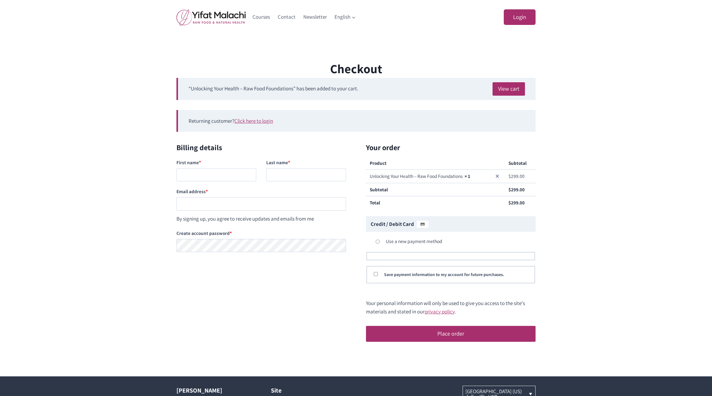 This screenshot has width=712, height=396. Describe the element at coordinates (261, 17) in the screenshot. I see `a: Courses` at that location.